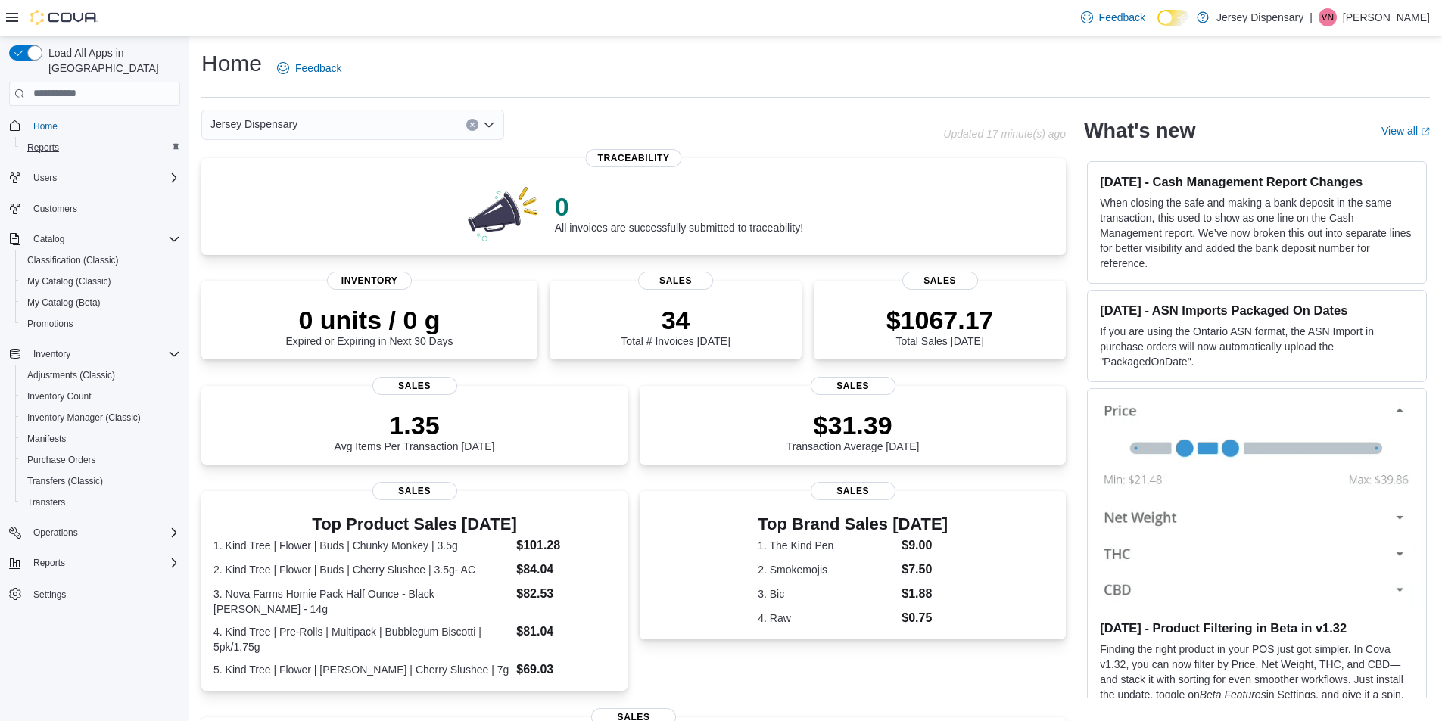  What do you see at coordinates (55, 533) in the screenshot?
I see `span: Operations` at bounding box center [55, 533].